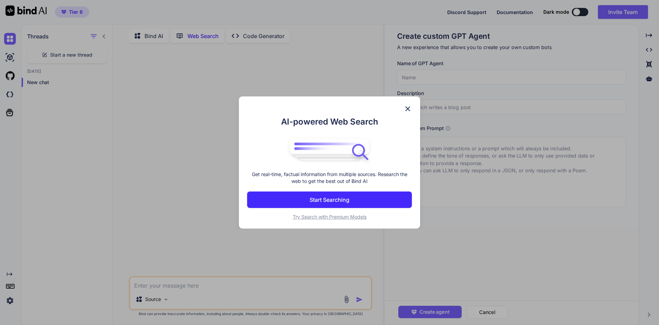 This screenshot has height=325, width=659. What do you see at coordinates (330, 200) in the screenshot?
I see `p: Start Searching` at bounding box center [330, 200].